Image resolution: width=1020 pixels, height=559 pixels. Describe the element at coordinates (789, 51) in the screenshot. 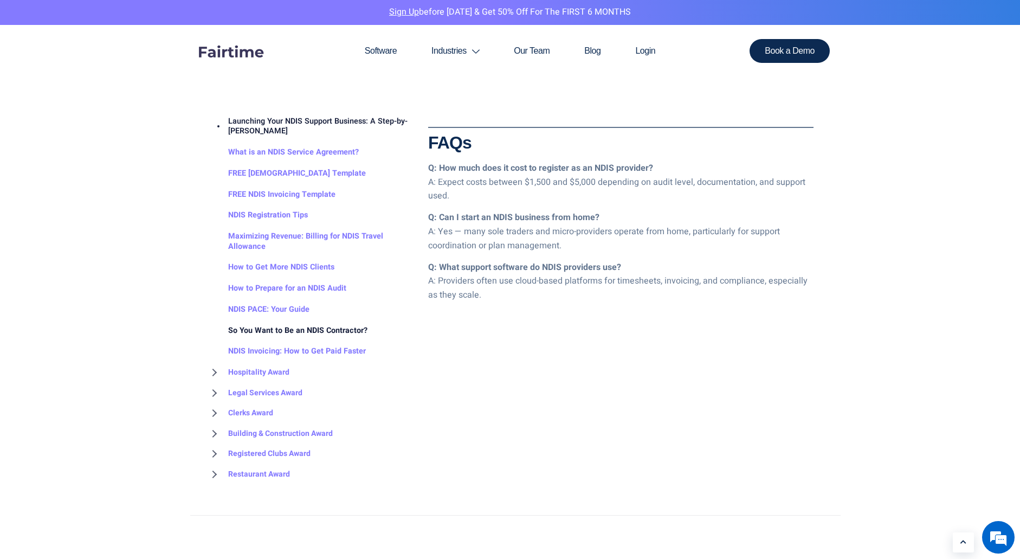

I see `span: Book a Demo` at that location.